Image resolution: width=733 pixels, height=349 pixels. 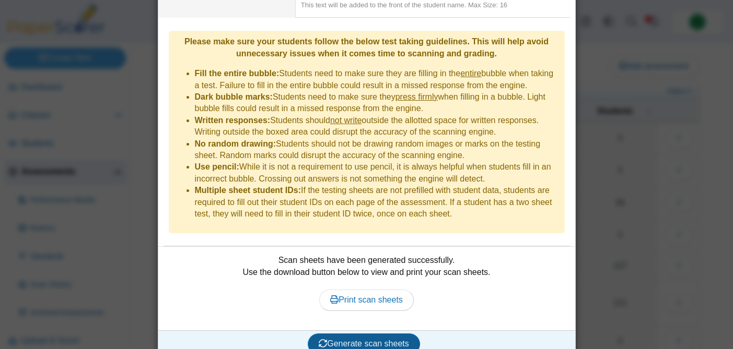 What do you see at coordinates (377, 126) in the screenshot?
I see `li: Students should outside the allotted space for written responses. Writing outside the boxed area ...` at bounding box center [377, 126].